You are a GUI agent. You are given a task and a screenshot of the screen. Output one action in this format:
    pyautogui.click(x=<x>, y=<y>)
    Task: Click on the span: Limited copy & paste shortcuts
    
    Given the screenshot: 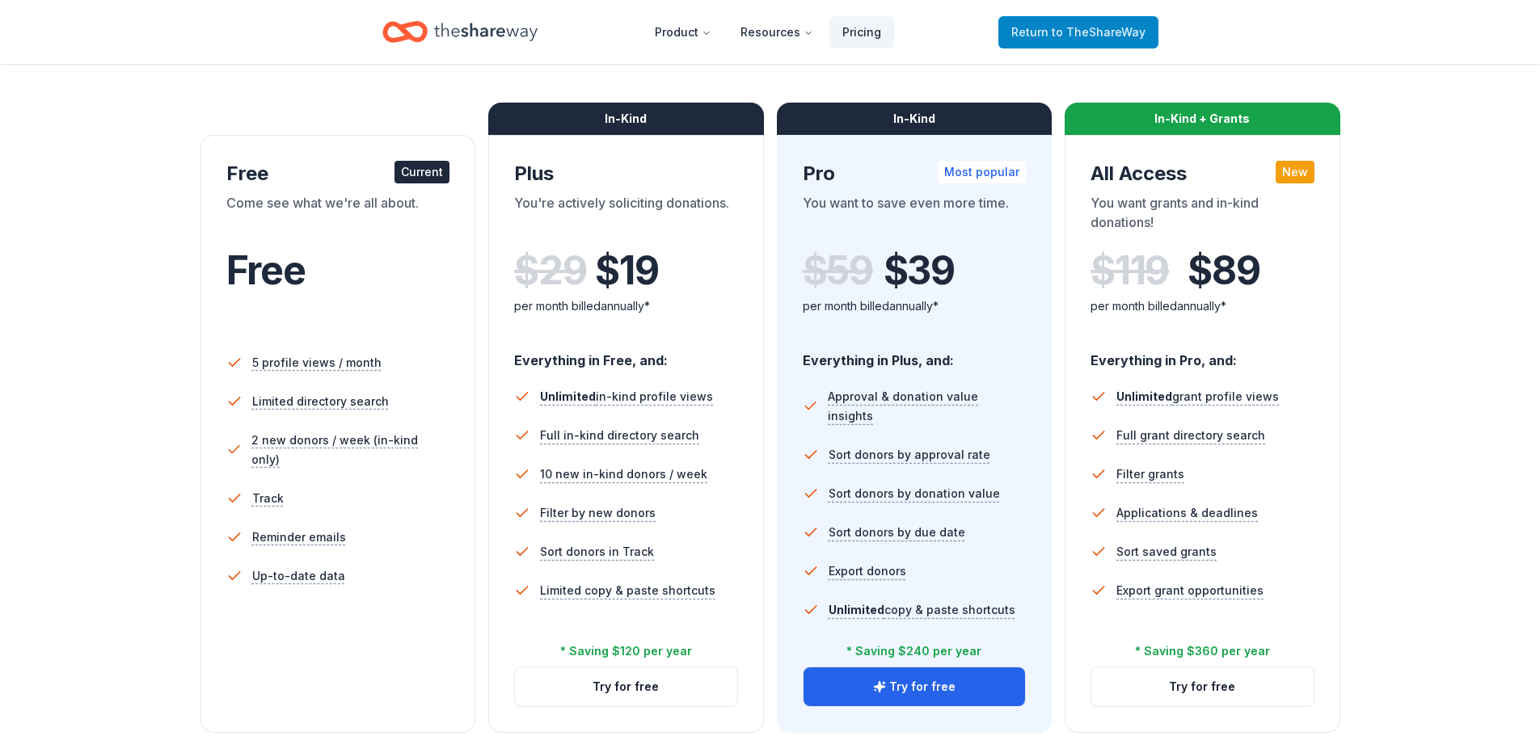 What is the action you would take?
    pyautogui.click(x=627, y=591)
    